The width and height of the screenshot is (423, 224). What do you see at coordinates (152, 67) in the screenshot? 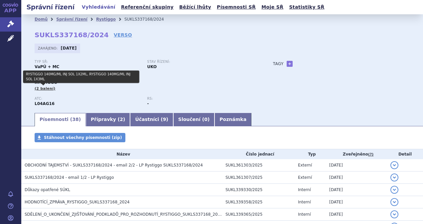
I see `strong: UKO` at bounding box center [152, 67].